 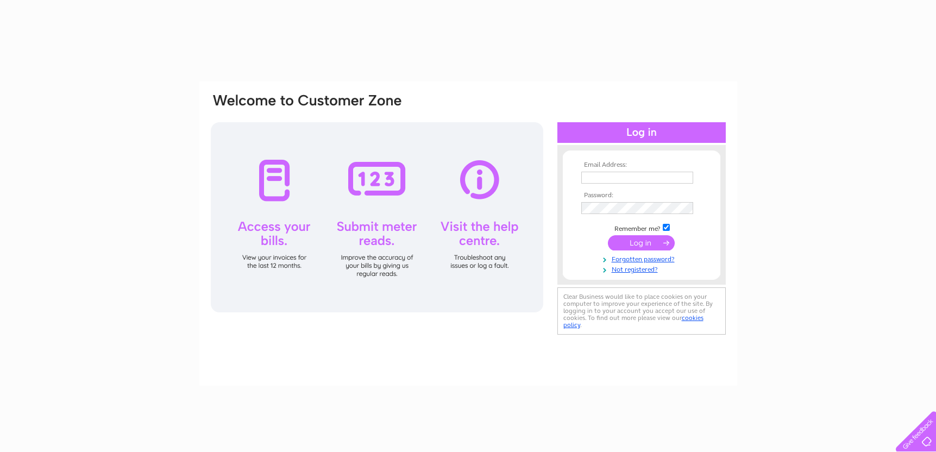 I want to click on div: Clear Business would like to place cookies on your computer to improve your experience of the sit..., so click(x=642, y=311).